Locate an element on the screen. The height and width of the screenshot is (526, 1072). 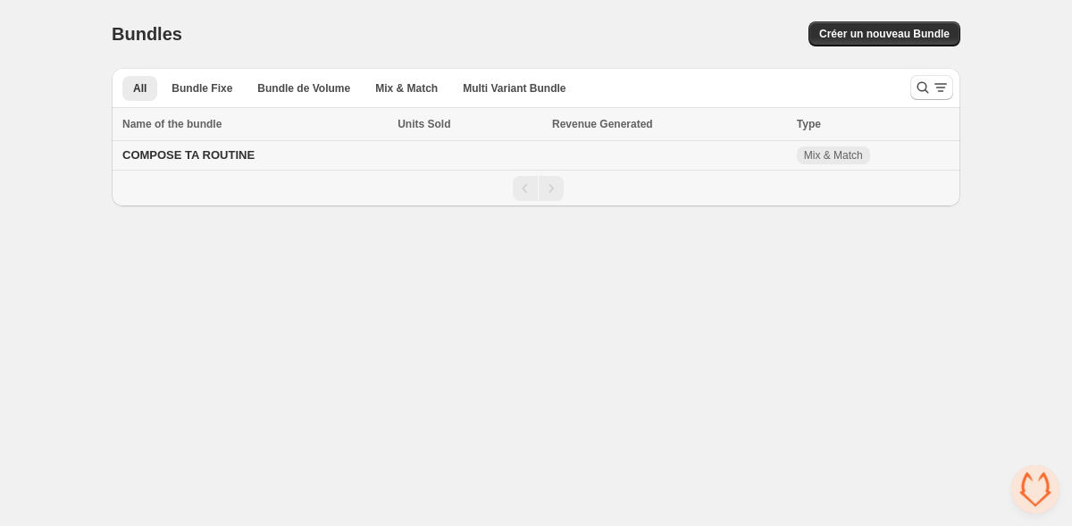
span: Revenue Generated is located at coordinates (602, 124).